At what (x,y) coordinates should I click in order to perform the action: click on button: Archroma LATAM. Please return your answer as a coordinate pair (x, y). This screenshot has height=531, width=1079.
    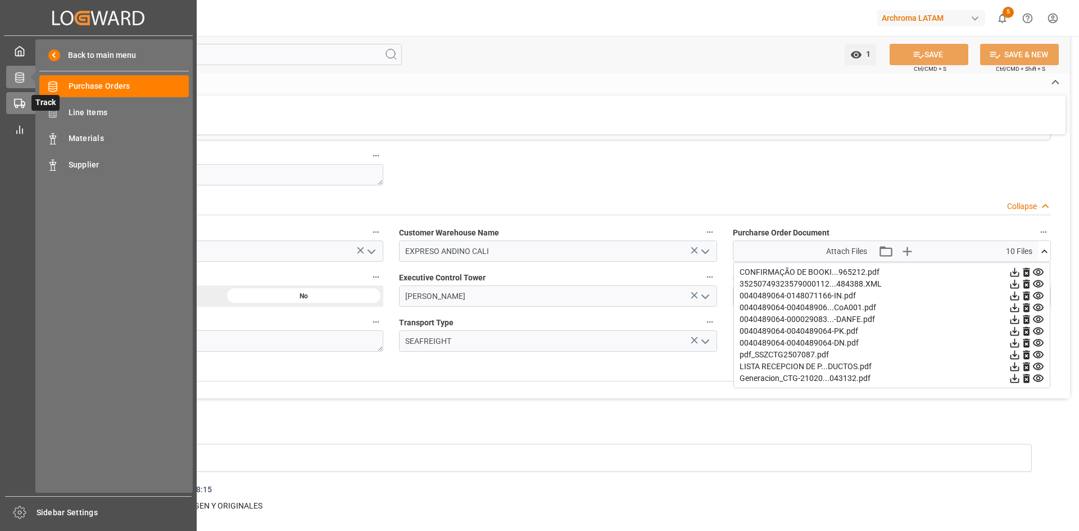
    Looking at the image, I should click on (933, 18).